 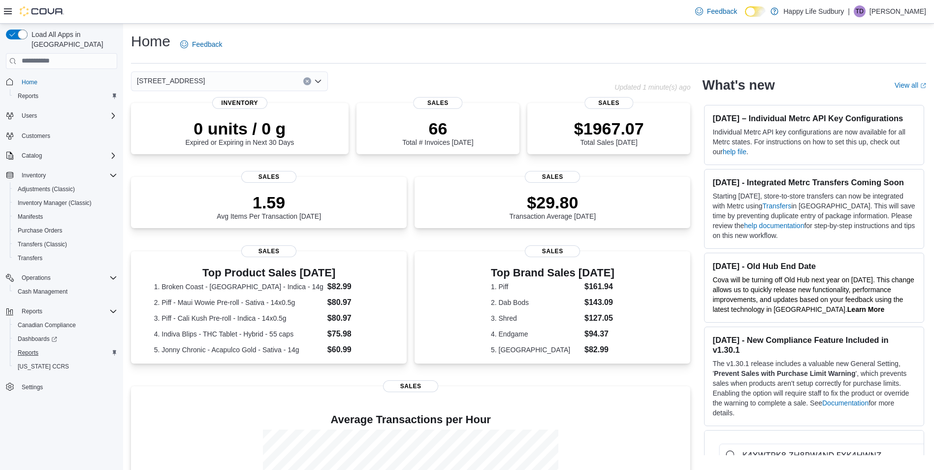 What do you see at coordinates (65, 339) in the screenshot?
I see `a: Dashboards` at bounding box center [65, 339].